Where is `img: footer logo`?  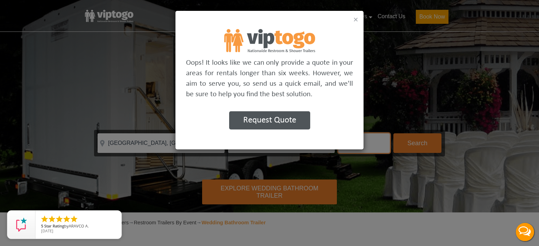 img: footer logo is located at coordinates (269, 41).